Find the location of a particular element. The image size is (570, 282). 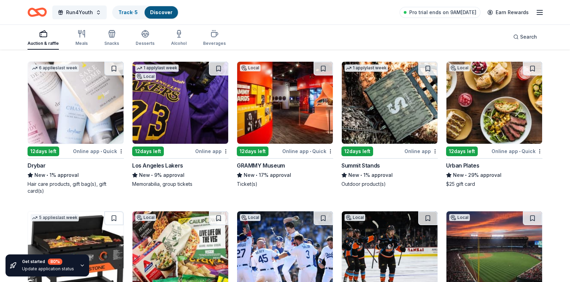

button: Beverages is located at coordinates (214, 38).